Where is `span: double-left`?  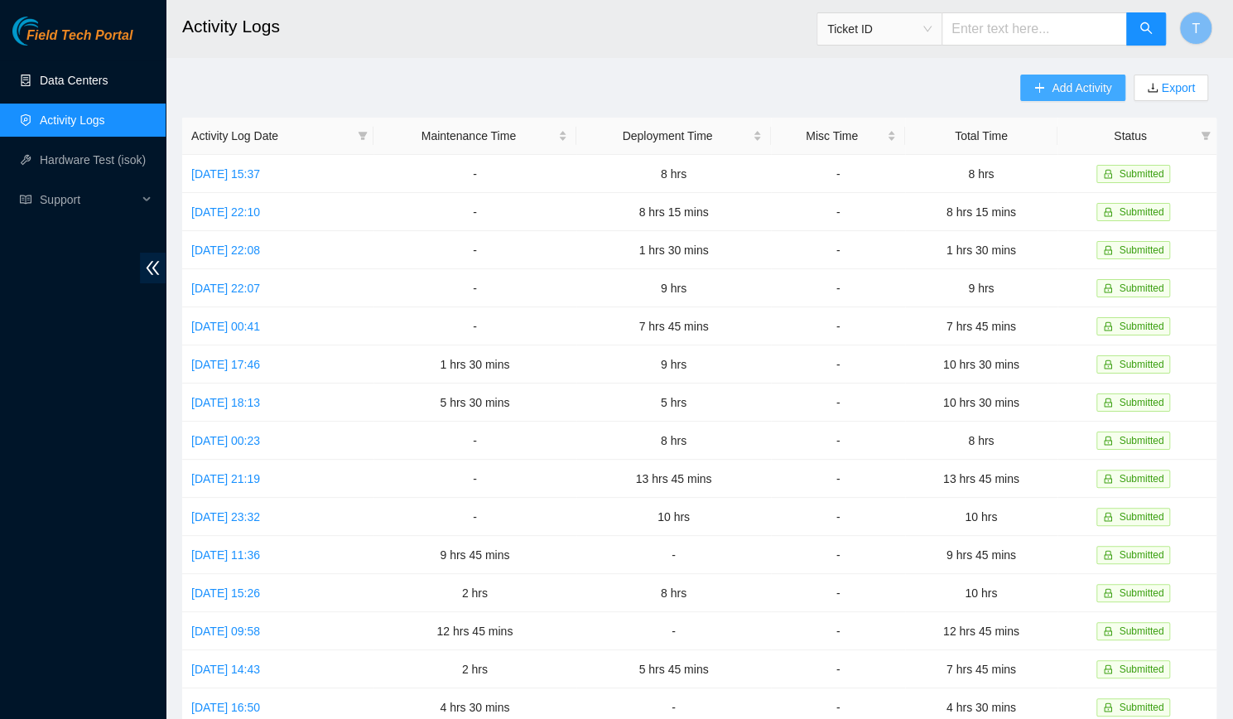 span: double-left is located at coordinates (152, 267).